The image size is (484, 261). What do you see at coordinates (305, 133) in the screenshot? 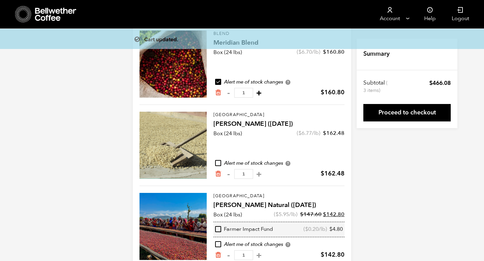
I see `bdi: 6.77` at bounding box center [305, 133].